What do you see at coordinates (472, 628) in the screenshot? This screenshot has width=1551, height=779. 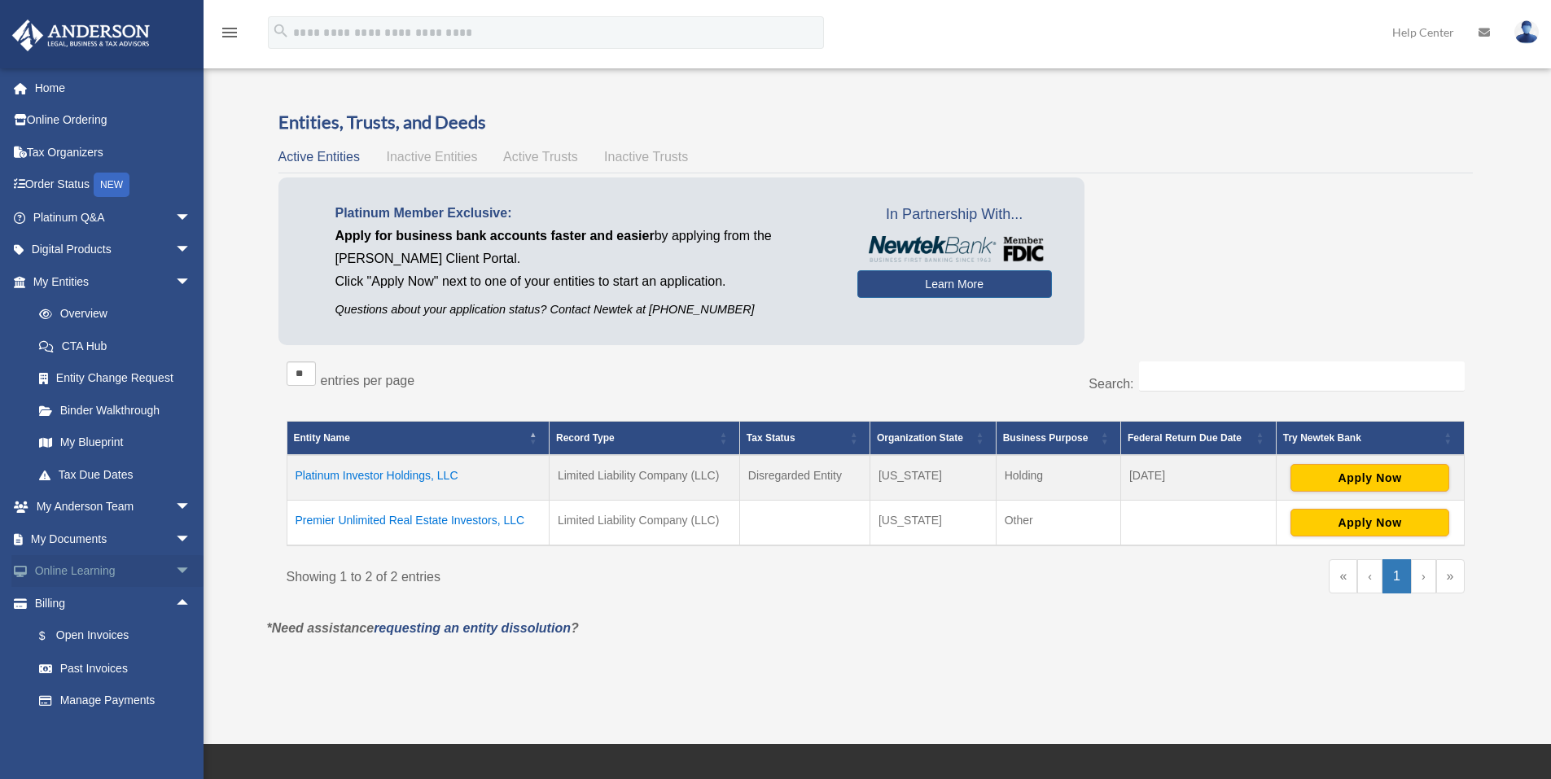 I see `a: requesting an entity dissolution` at bounding box center [472, 628].